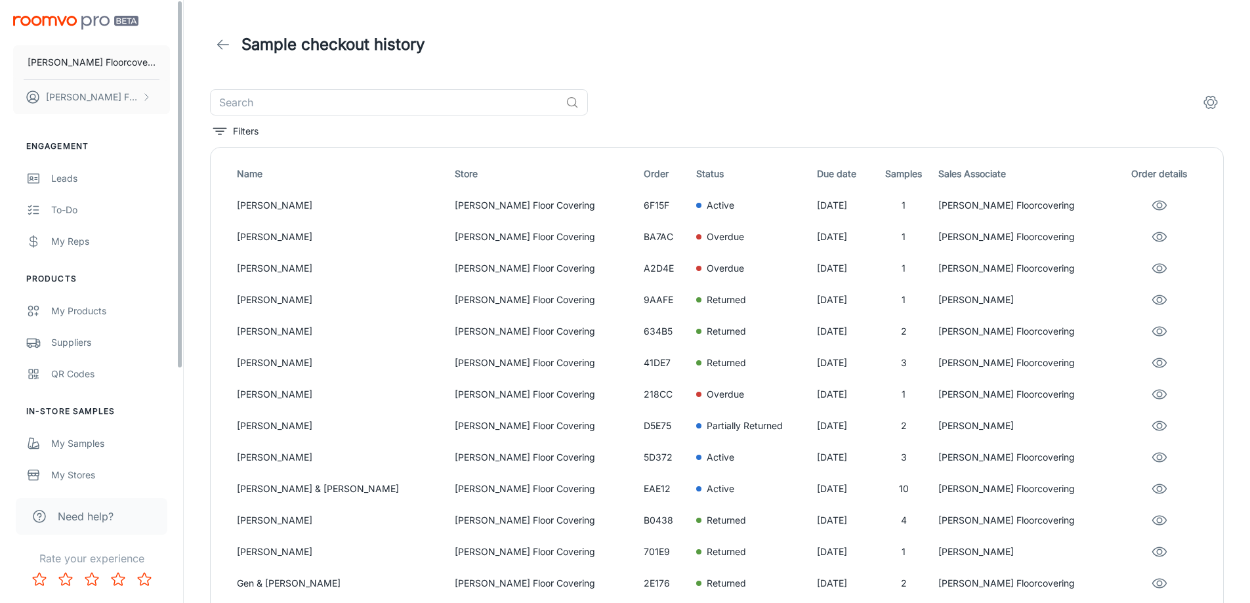 This screenshot has width=1250, height=603. Describe the element at coordinates (665, 237) in the screenshot. I see `p: BA7AC` at that location.